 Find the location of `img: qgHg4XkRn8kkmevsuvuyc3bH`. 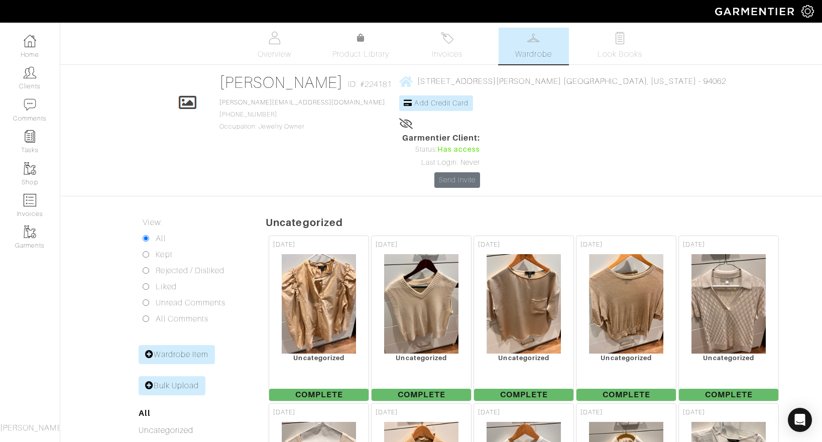

img: qgHg4XkRn8kkmevsuvuyc3bH is located at coordinates (524, 304).